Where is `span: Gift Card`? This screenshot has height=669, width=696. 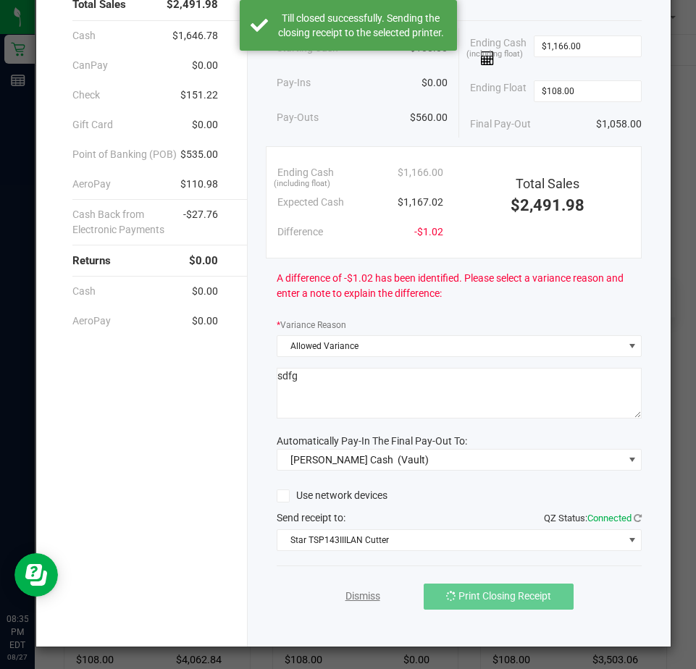 span: Gift Card is located at coordinates (93, 124).